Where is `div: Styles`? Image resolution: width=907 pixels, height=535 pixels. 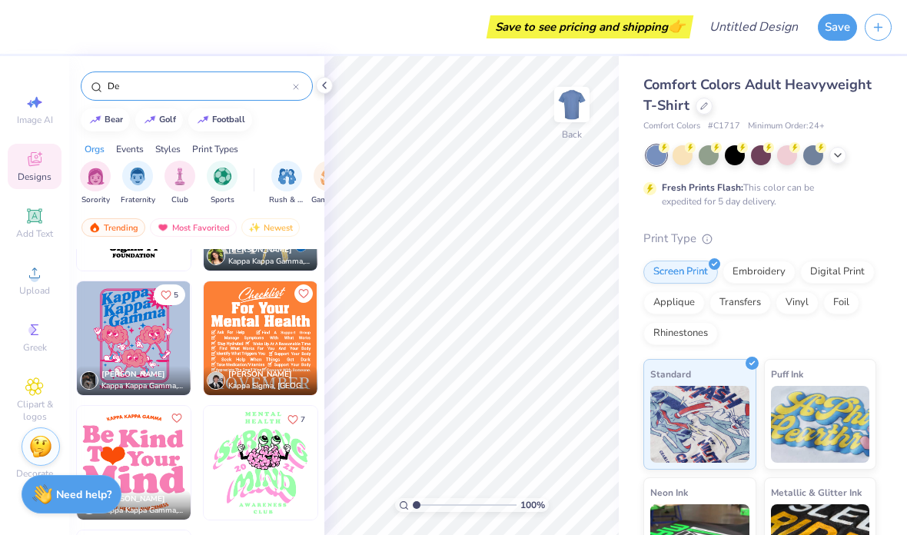
div: Styles is located at coordinates (168, 149).